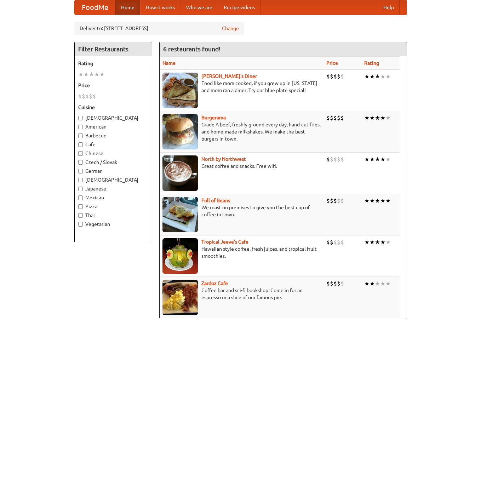 The width and height of the screenshot is (481, 501). What do you see at coordinates (180, 297) in the screenshot?
I see `img: zardoz.jpg` at bounding box center [180, 297].